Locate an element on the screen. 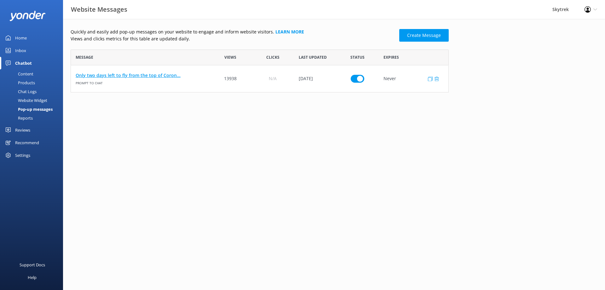 This screenshot has width=605, height=290. span: Expires is located at coordinates (391, 57).